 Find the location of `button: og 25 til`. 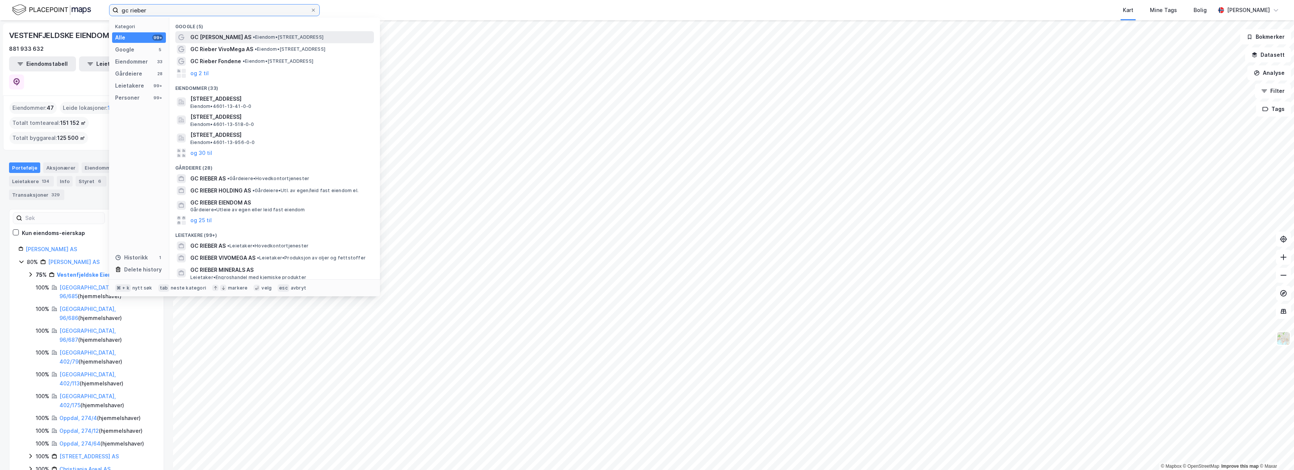

button: og 25 til is located at coordinates (201, 220).